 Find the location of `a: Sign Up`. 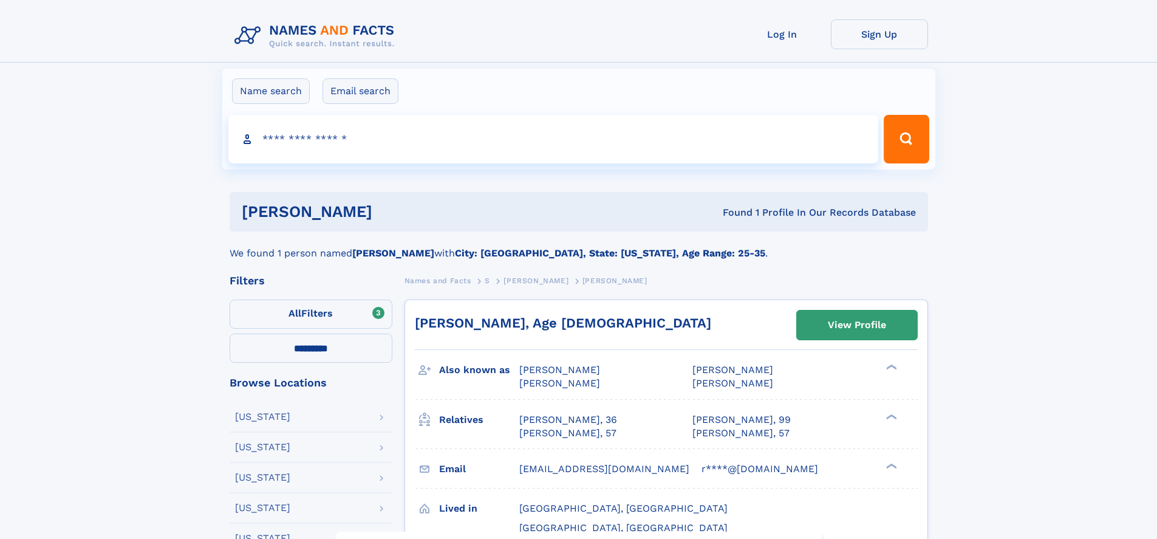

a: Sign Up is located at coordinates (879, 34).